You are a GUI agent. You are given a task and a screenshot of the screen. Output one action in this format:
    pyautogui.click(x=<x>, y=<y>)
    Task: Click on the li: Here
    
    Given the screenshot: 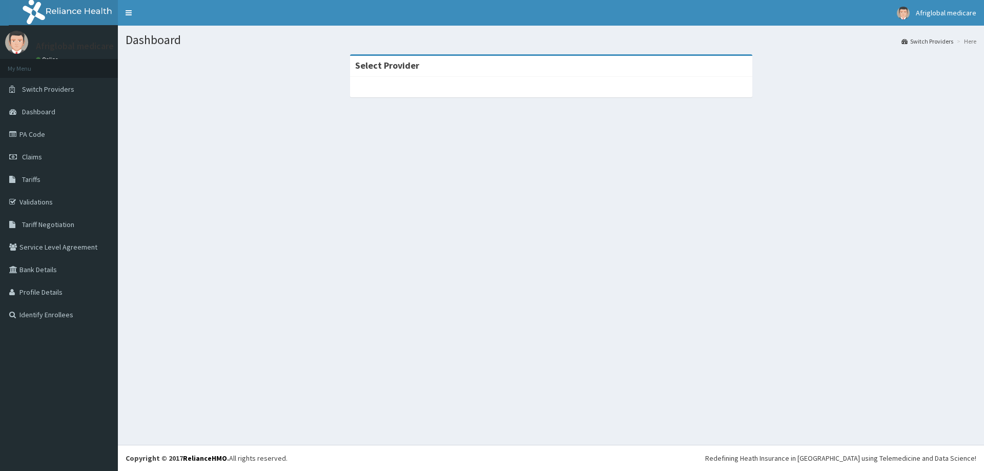 What is the action you would take?
    pyautogui.click(x=965, y=41)
    